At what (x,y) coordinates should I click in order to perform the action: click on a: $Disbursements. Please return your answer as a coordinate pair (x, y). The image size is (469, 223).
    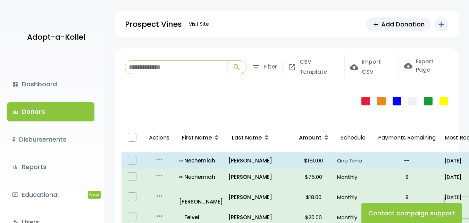
    Looking at the image, I should click on (51, 139).